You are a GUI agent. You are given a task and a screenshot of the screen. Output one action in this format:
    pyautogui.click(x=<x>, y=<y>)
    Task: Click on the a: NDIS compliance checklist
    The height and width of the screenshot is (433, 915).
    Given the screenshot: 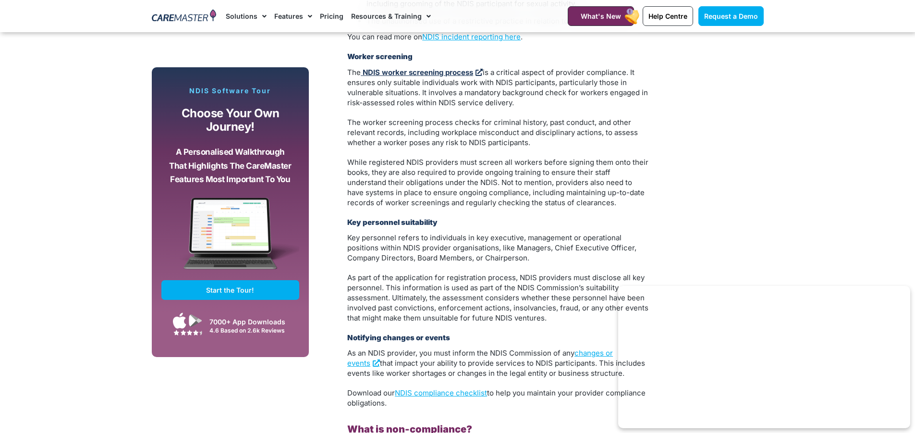 What is the action you would take?
    pyautogui.click(x=441, y=392)
    